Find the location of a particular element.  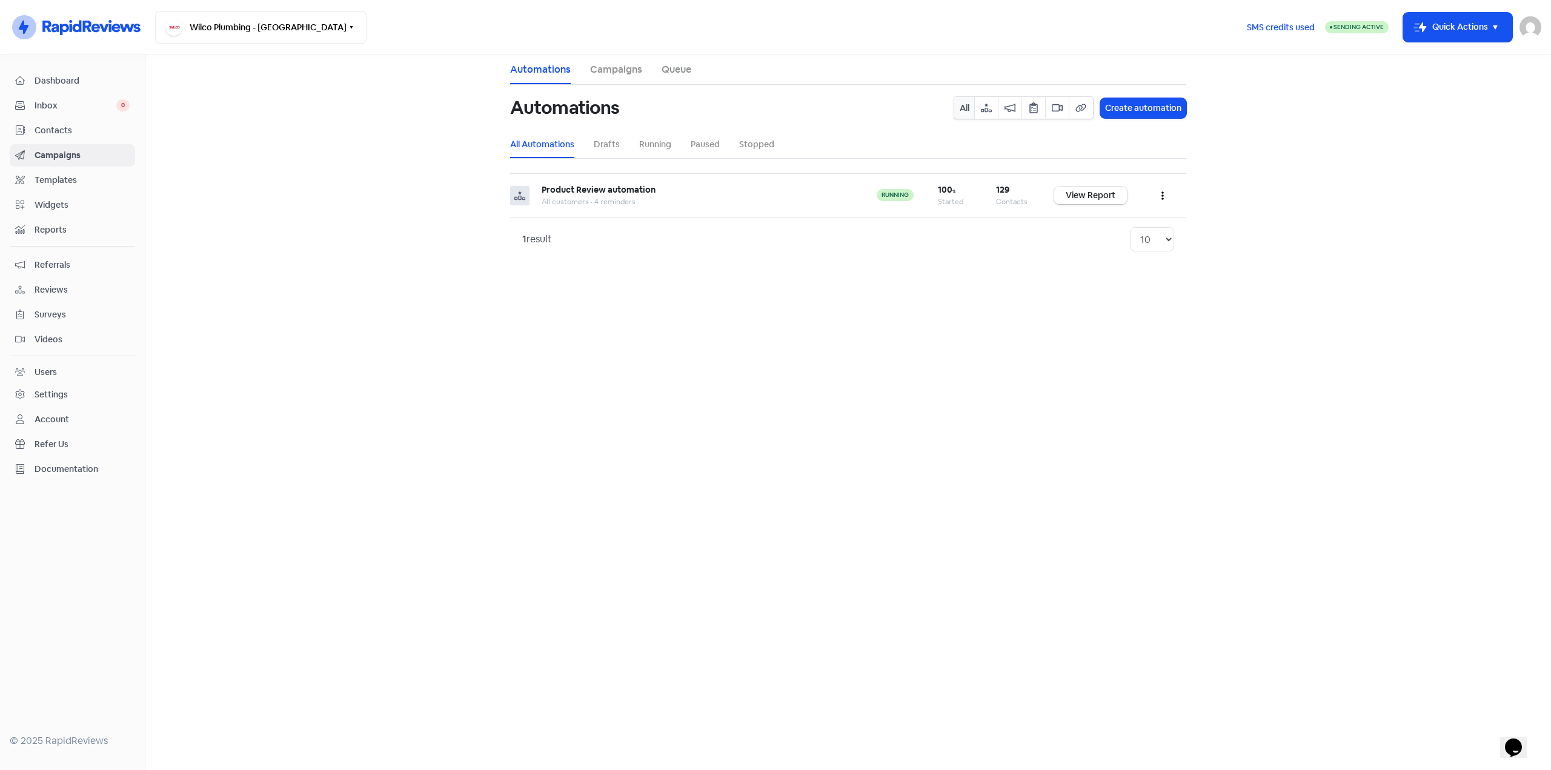

a: All Automations is located at coordinates (542, 144).